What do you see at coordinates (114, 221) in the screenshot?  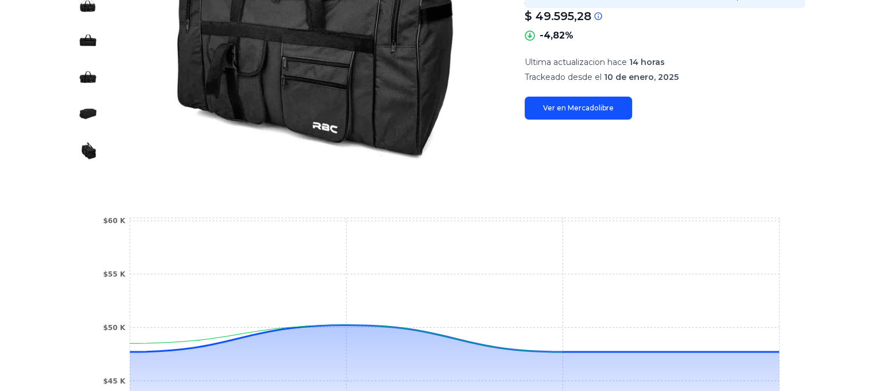 I see `tspan: $60 K` at bounding box center [114, 221].